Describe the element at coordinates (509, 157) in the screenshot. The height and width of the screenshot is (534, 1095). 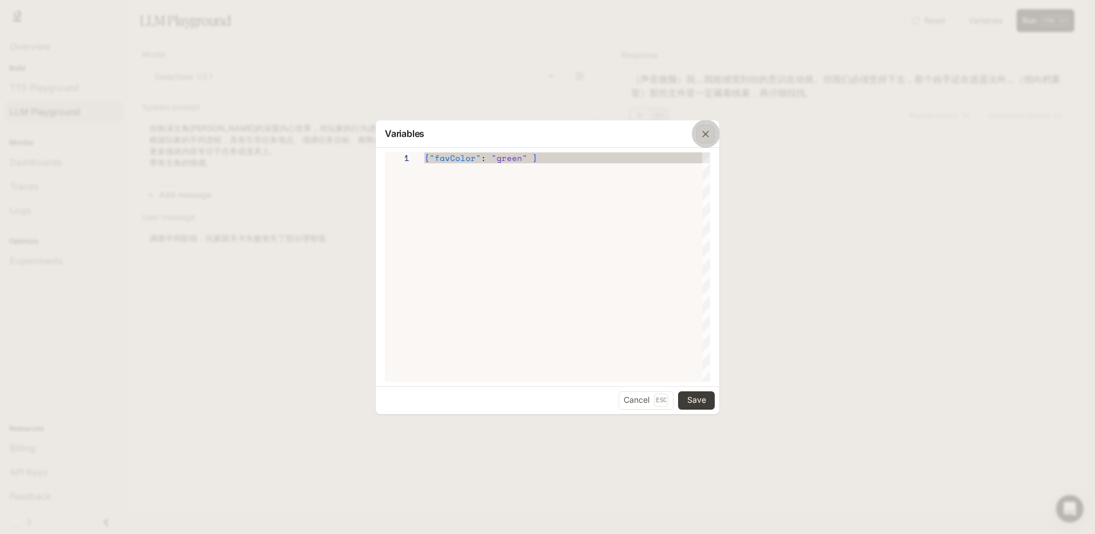
I see `span: "green"` at that location.